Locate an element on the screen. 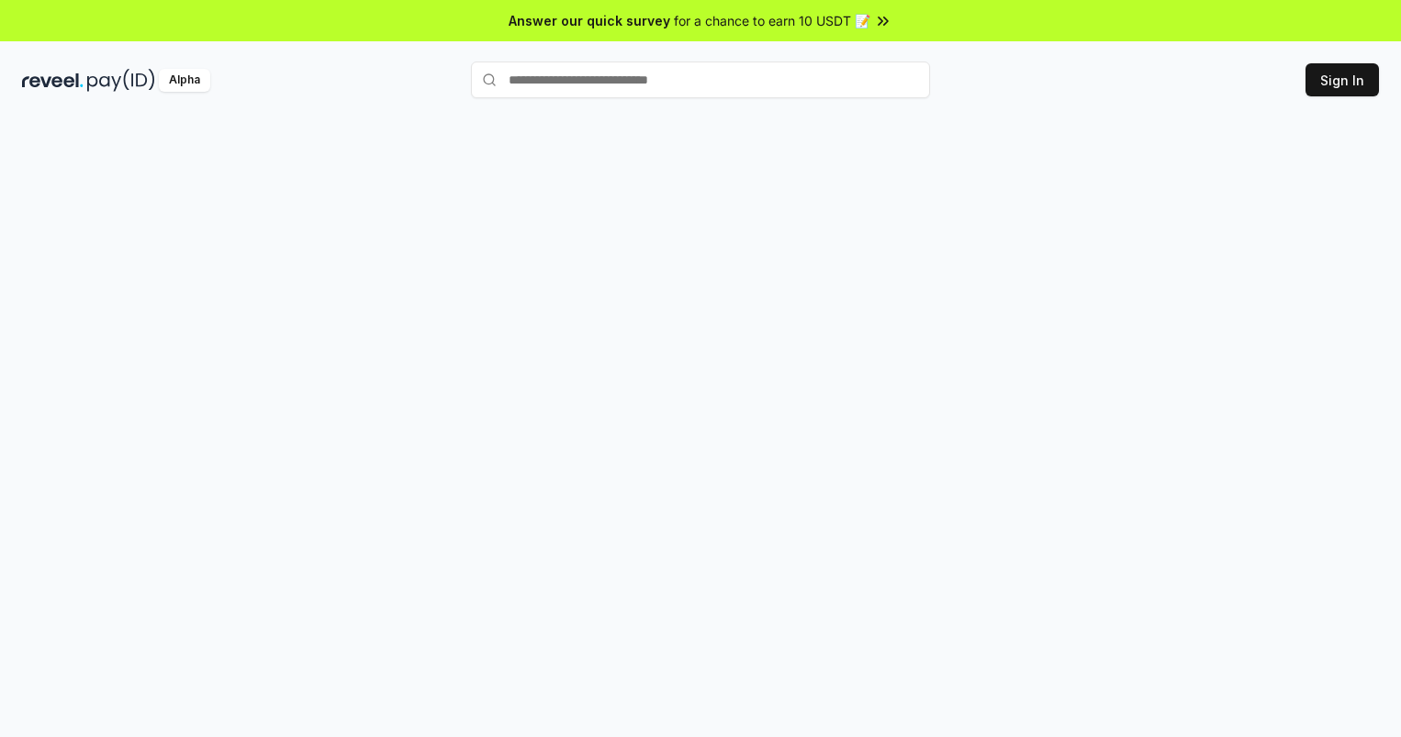 Image resolution: width=1401 pixels, height=737 pixels. img: reveel_dark is located at coordinates (52, 80).